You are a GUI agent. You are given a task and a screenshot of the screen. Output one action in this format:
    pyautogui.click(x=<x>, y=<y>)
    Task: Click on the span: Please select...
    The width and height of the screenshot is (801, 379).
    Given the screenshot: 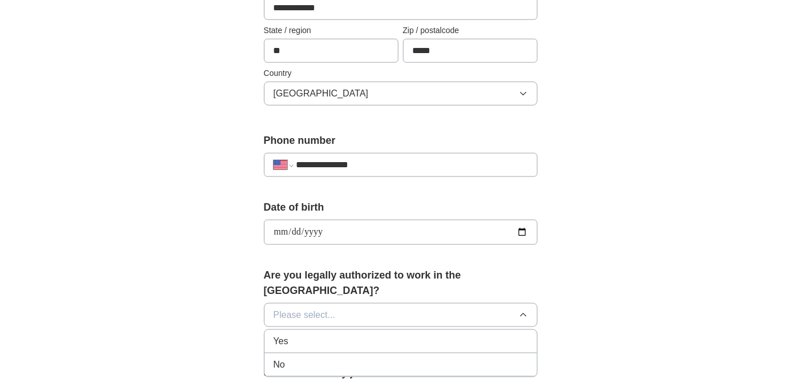 What is the action you would take?
    pyautogui.click(x=305, y=315)
    